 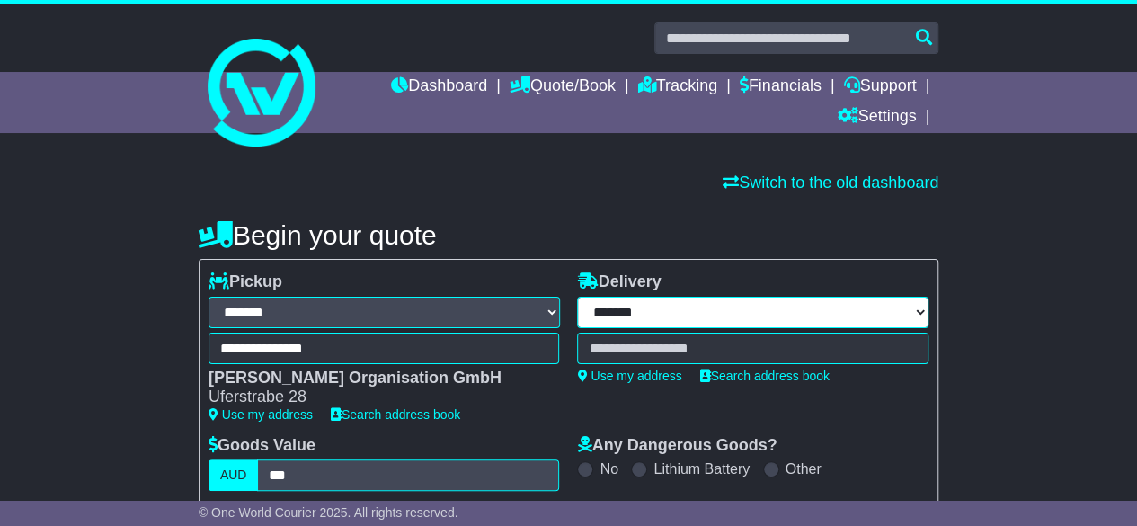 I want to click on span: © One World Courier 2025. All rights reserved., so click(x=328, y=512).